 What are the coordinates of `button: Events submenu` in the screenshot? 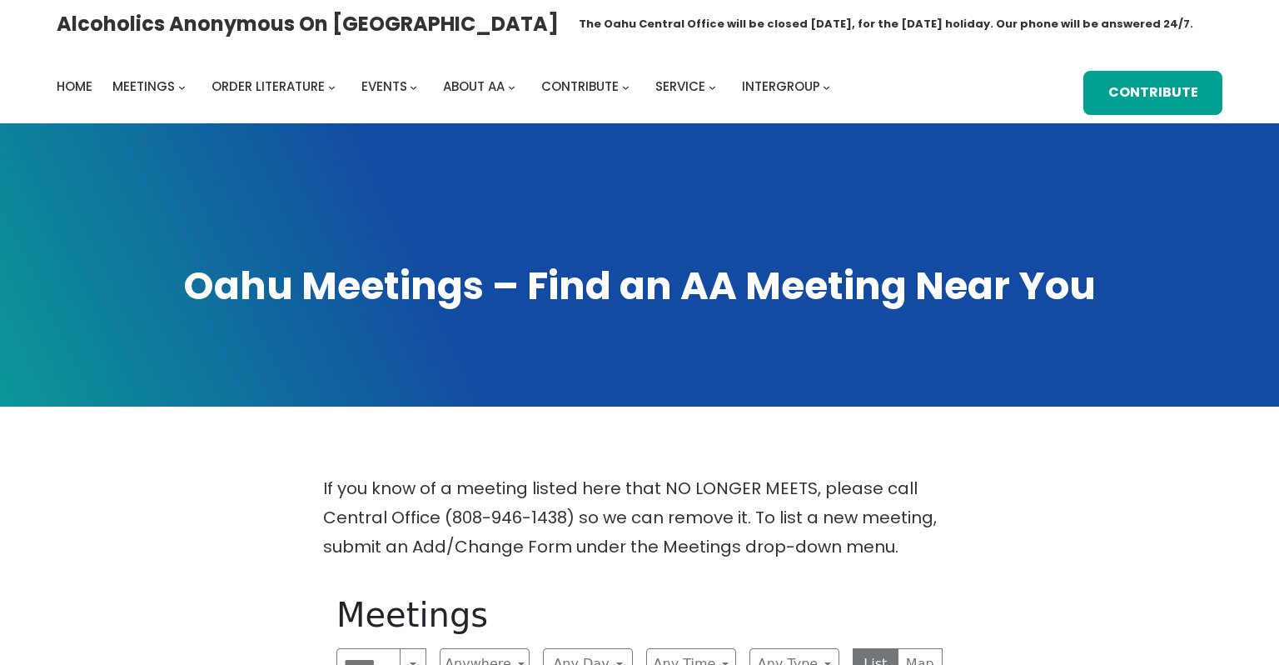 It's located at (413, 87).